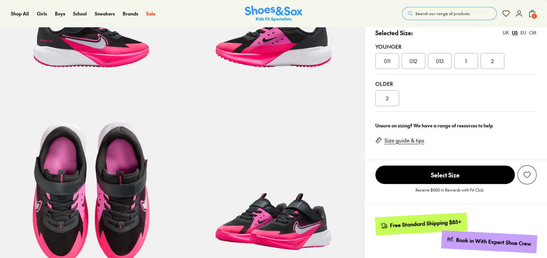 The height and width of the screenshot is (258, 547). What do you see at coordinates (456, 46) in the screenshot?
I see `div: Younger` at bounding box center [456, 46].